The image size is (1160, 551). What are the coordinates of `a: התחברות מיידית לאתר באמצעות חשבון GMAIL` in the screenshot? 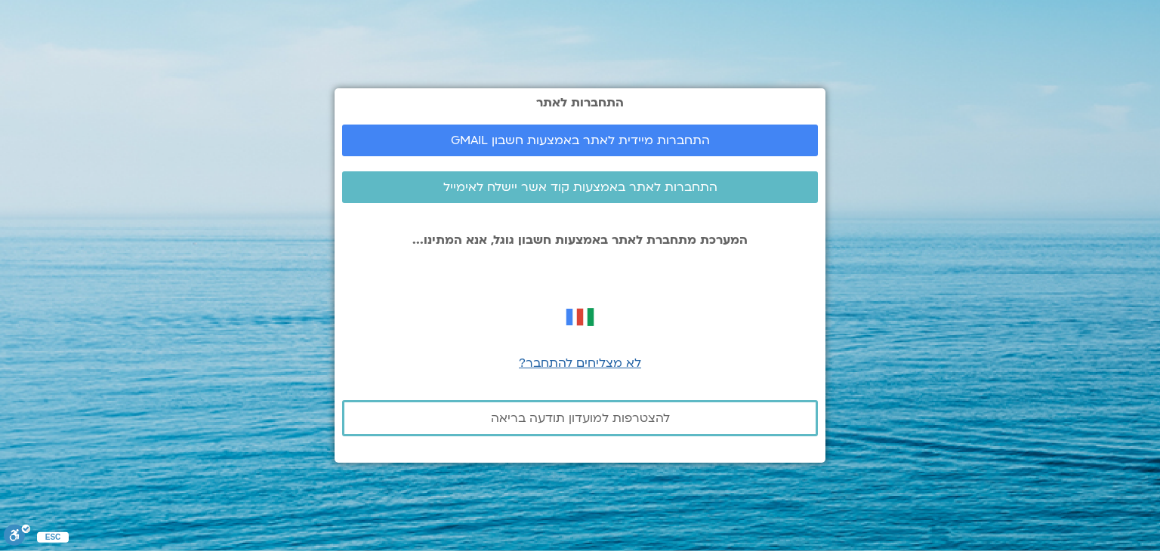 It's located at (580, 140).